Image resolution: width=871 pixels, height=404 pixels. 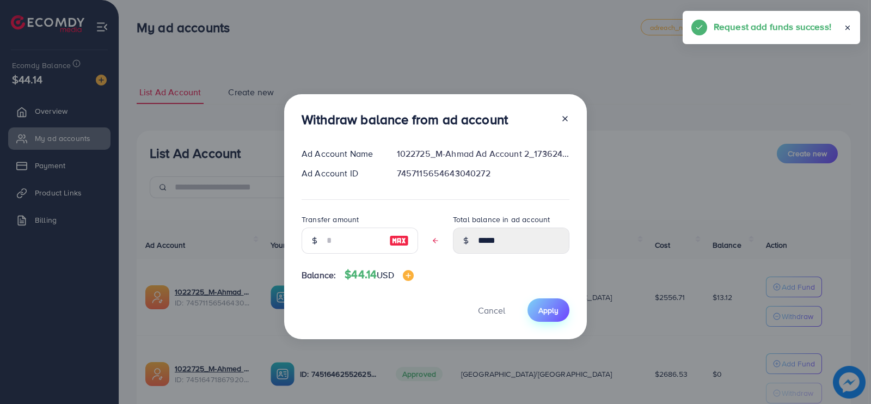 I want to click on span: Apply, so click(x=548, y=310).